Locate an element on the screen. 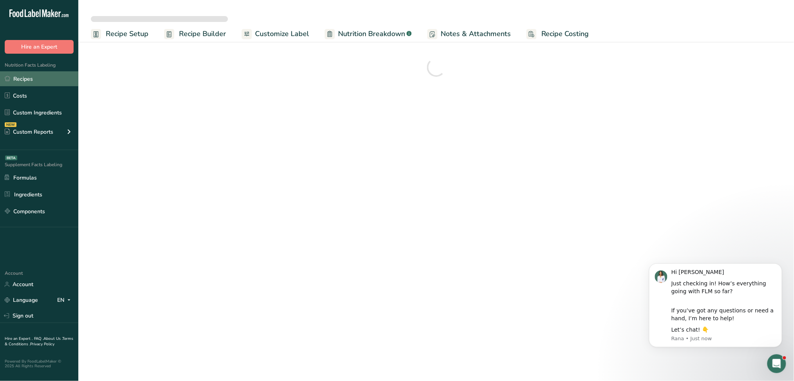  button: Hire an Expert is located at coordinates (39, 47).